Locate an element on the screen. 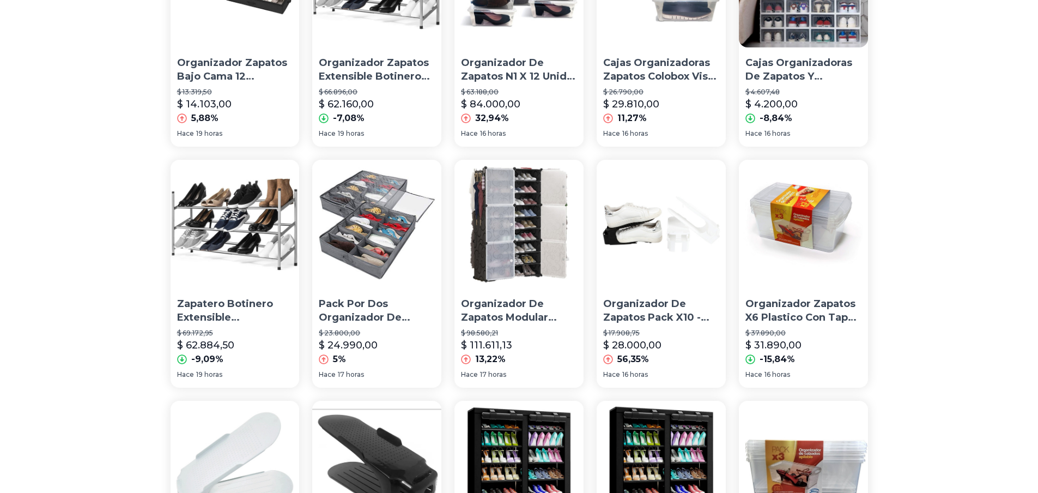  p: $ 17.908,75 is located at coordinates (661, 333).